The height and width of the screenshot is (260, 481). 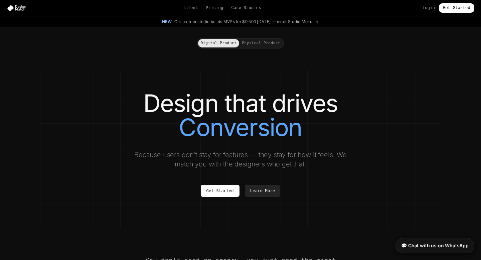 I want to click on p: Because users don't stay for features — they stay for how it feels. We match you with the designe..., so click(x=240, y=159).